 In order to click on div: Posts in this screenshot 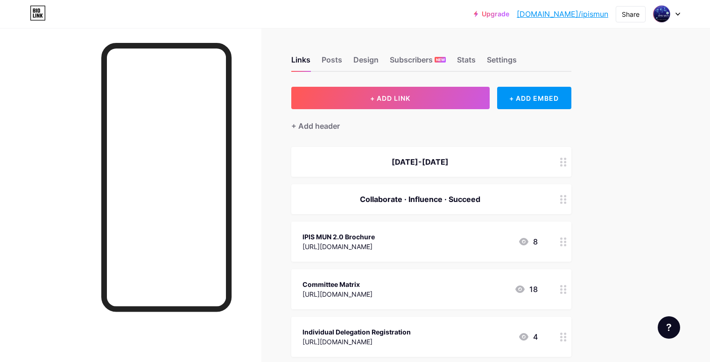, I will do `click(332, 63)`.